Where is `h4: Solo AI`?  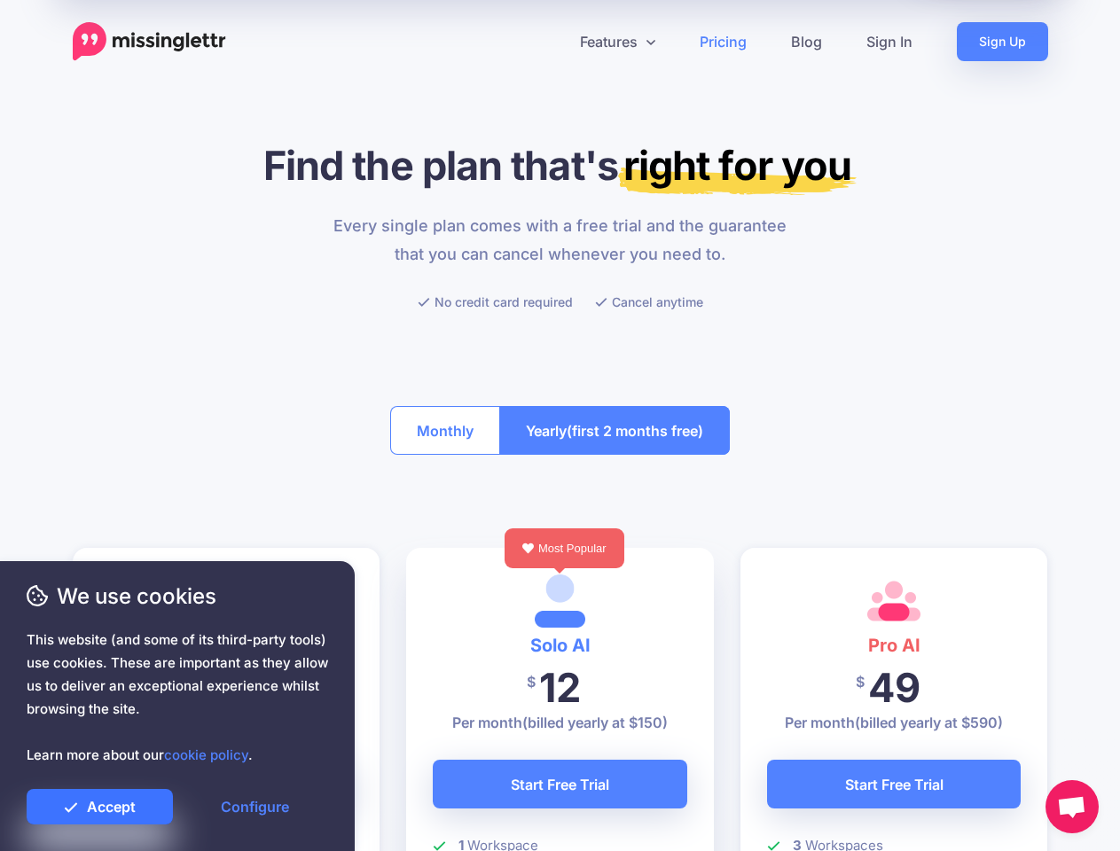 h4: Solo AI is located at coordinates (559, 645).